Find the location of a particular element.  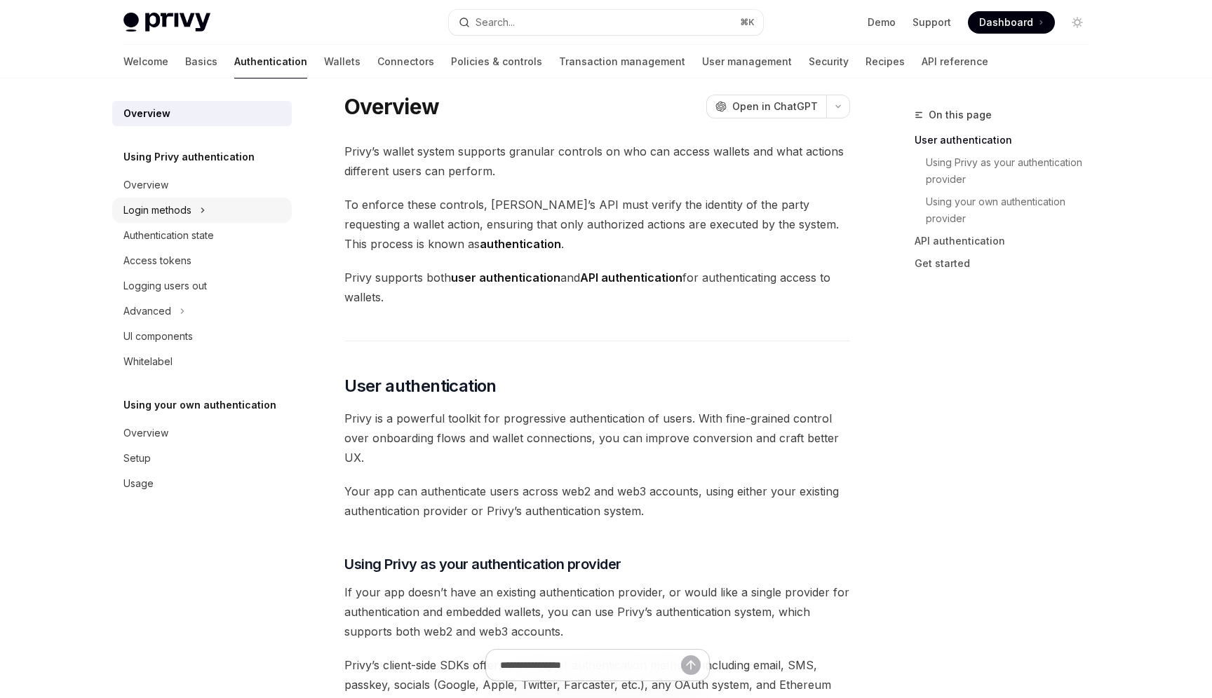

span: User authentication is located at coordinates (420, 386).